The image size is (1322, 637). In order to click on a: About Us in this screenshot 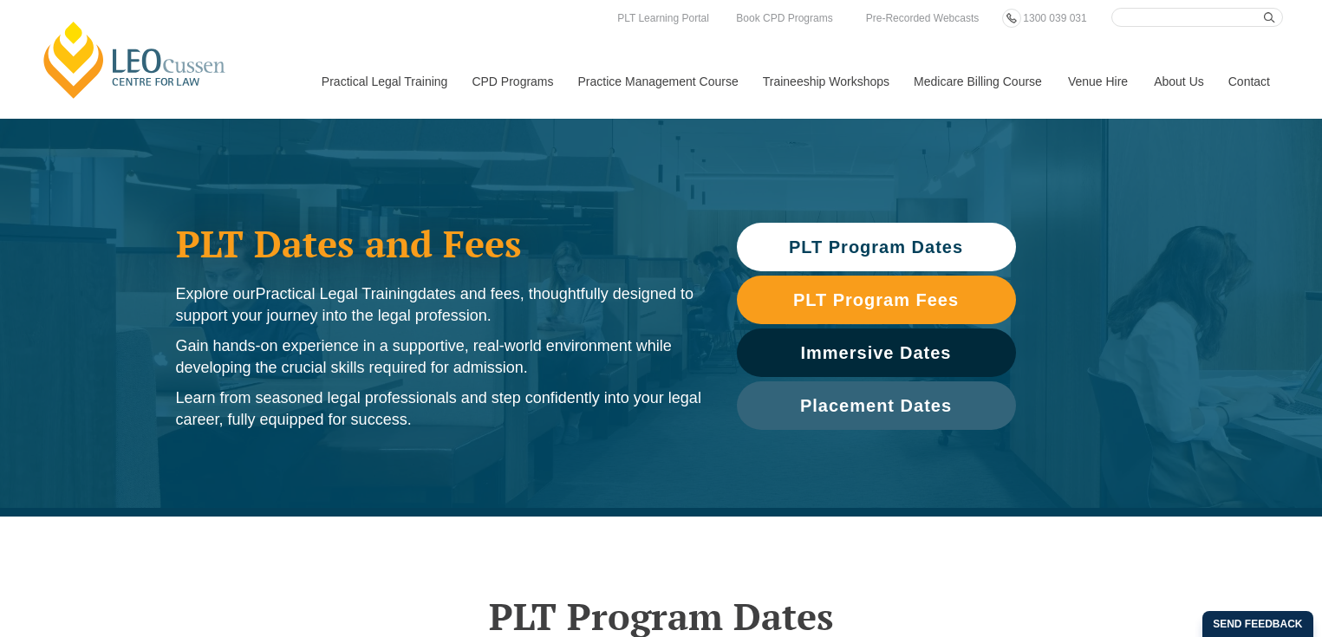, I will do `click(1178, 82)`.